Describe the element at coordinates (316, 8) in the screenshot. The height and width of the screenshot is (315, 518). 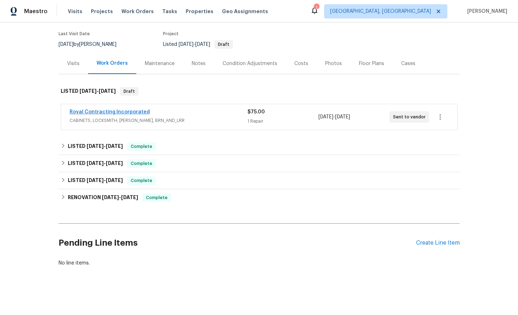
I see `div: 1` at that location.